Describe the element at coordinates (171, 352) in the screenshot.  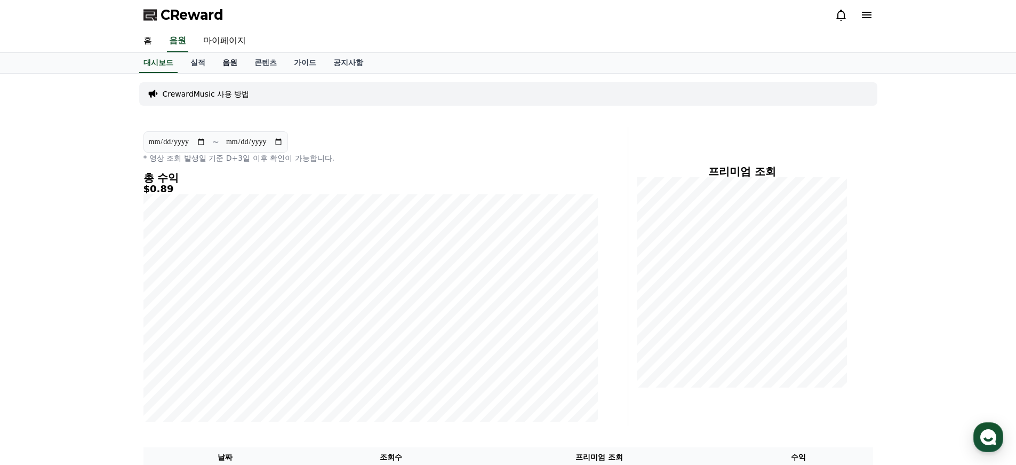
I see `a: 설정` at that location.